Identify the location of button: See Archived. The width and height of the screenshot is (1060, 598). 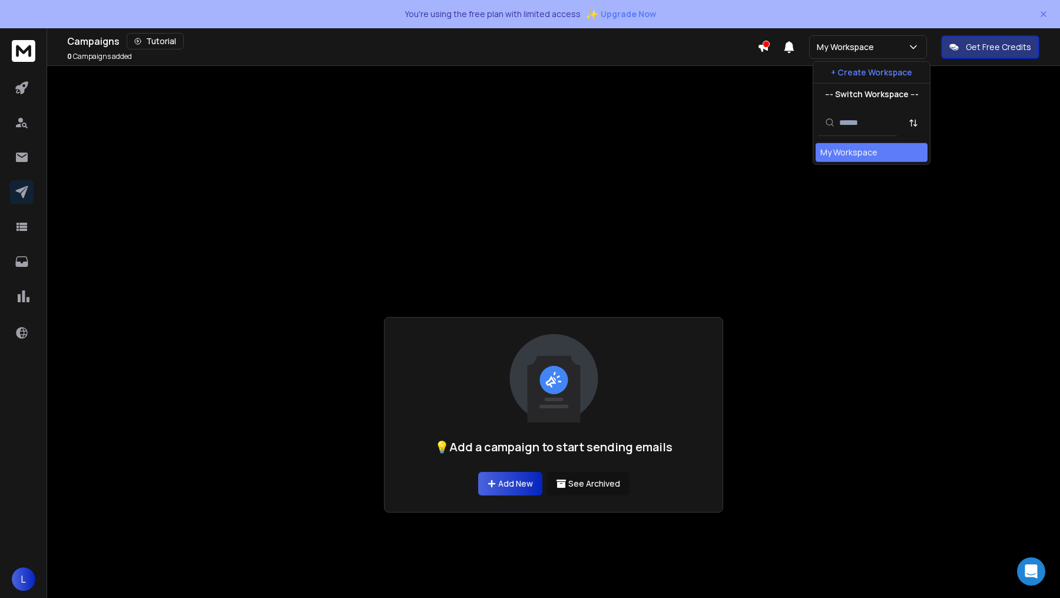
(588, 483).